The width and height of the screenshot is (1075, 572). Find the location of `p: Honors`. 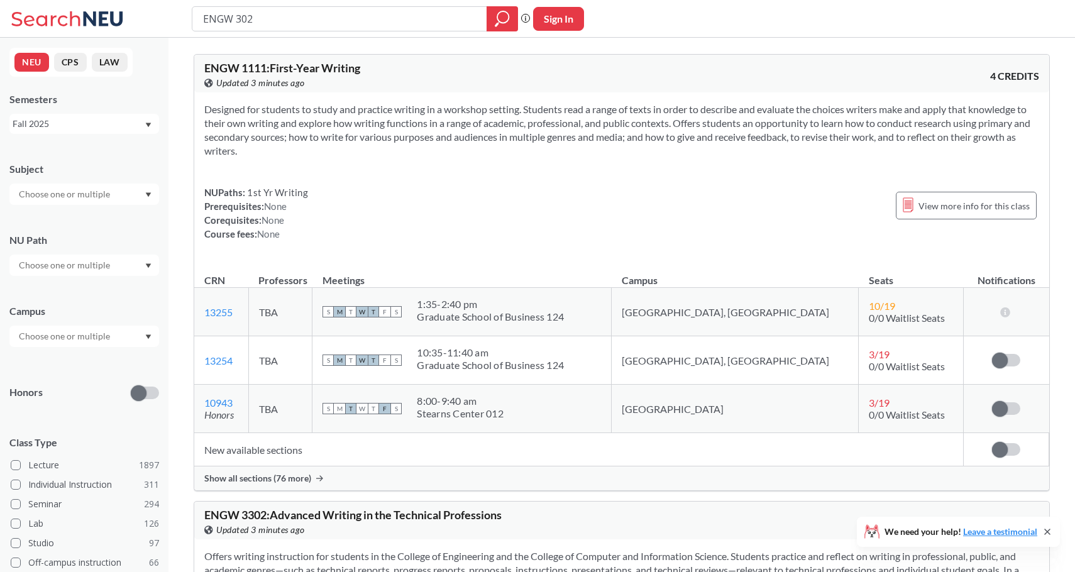

p: Honors is located at coordinates (26, 392).